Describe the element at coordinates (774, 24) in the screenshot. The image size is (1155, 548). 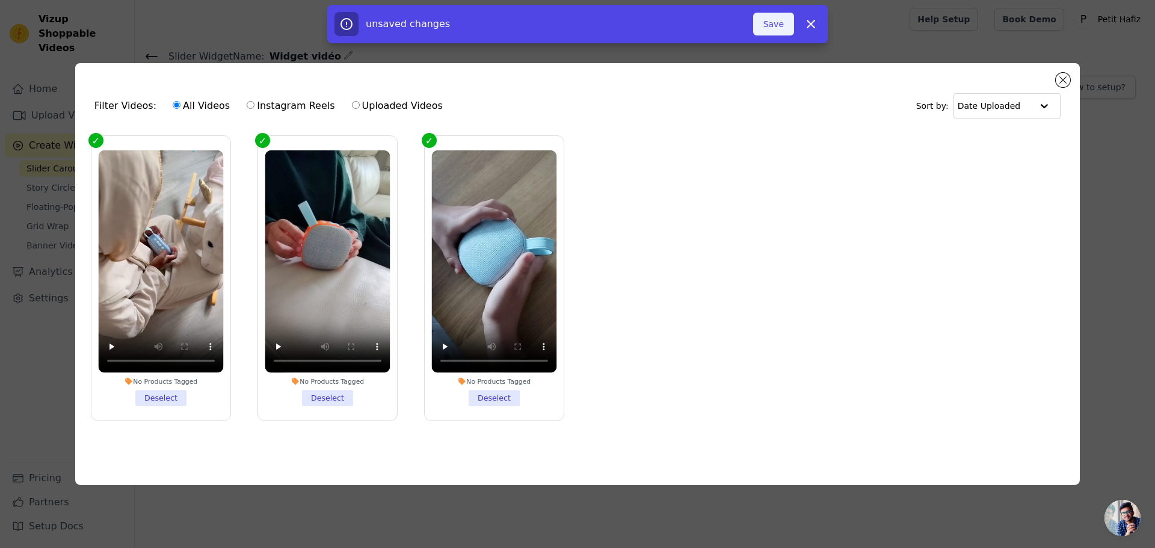
I see `button: Save` at that location.